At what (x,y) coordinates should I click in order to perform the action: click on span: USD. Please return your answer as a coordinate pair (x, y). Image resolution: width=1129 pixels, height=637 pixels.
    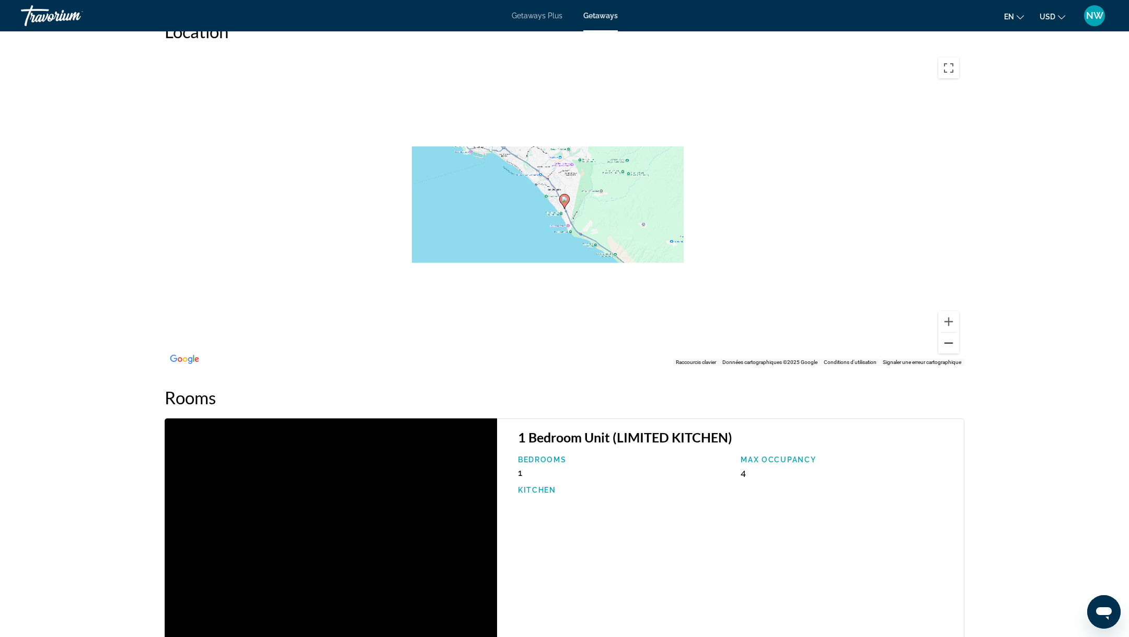
    Looking at the image, I should click on (1047, 17).